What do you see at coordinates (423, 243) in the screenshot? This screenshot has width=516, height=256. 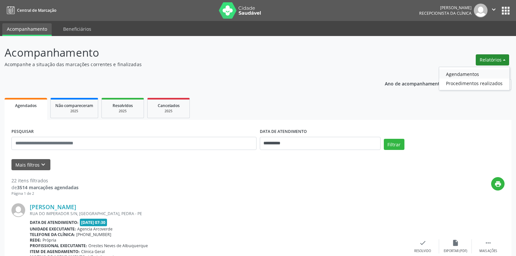 I see `i: check` at bounding box center [423, 243].